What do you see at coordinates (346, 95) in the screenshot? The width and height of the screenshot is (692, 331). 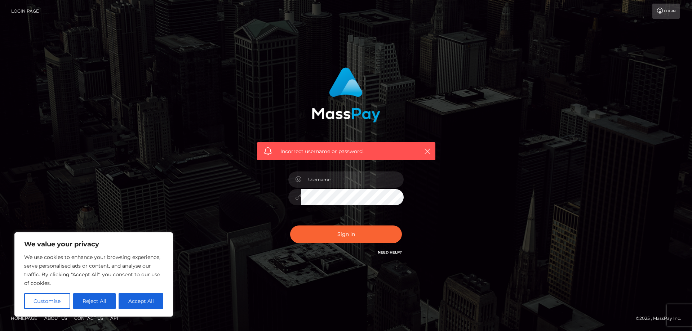 I see `img: MassPay Login` at bounding box center [346, 95].